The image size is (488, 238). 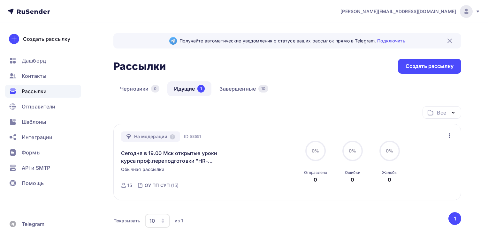 I want to click on span: Помощь, so click(x=33, y=183).